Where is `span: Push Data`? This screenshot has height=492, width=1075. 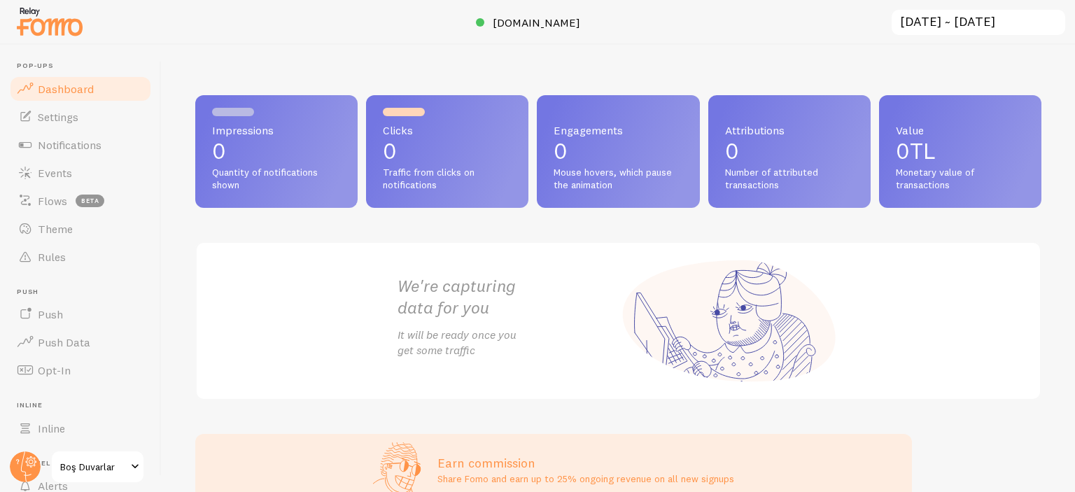 span: Push Data is located at coordinates (64, 342).